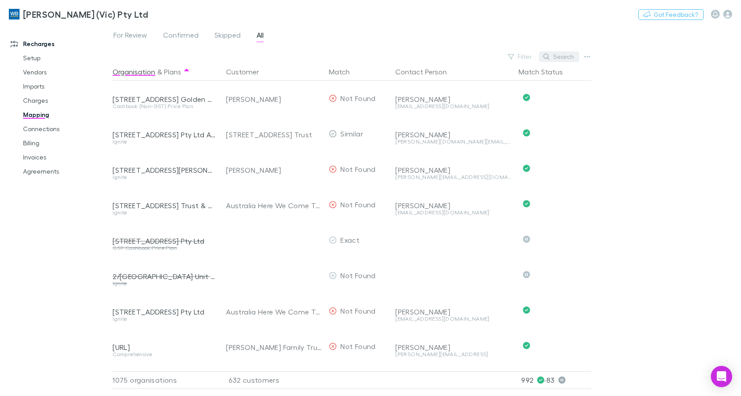 The image size is (741, 396). I want to click on span: Confirmed, so click(181, 36).